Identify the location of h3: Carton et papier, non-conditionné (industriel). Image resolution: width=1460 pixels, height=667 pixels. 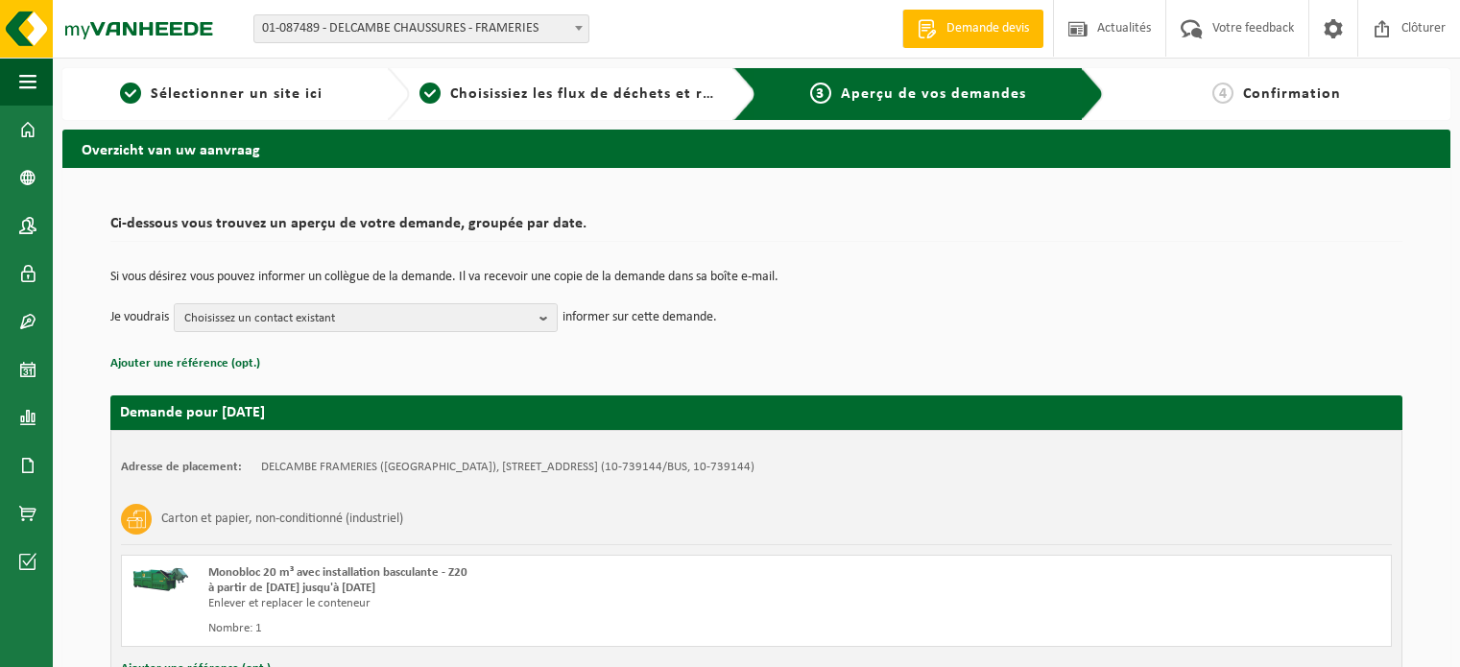
(282, 519).